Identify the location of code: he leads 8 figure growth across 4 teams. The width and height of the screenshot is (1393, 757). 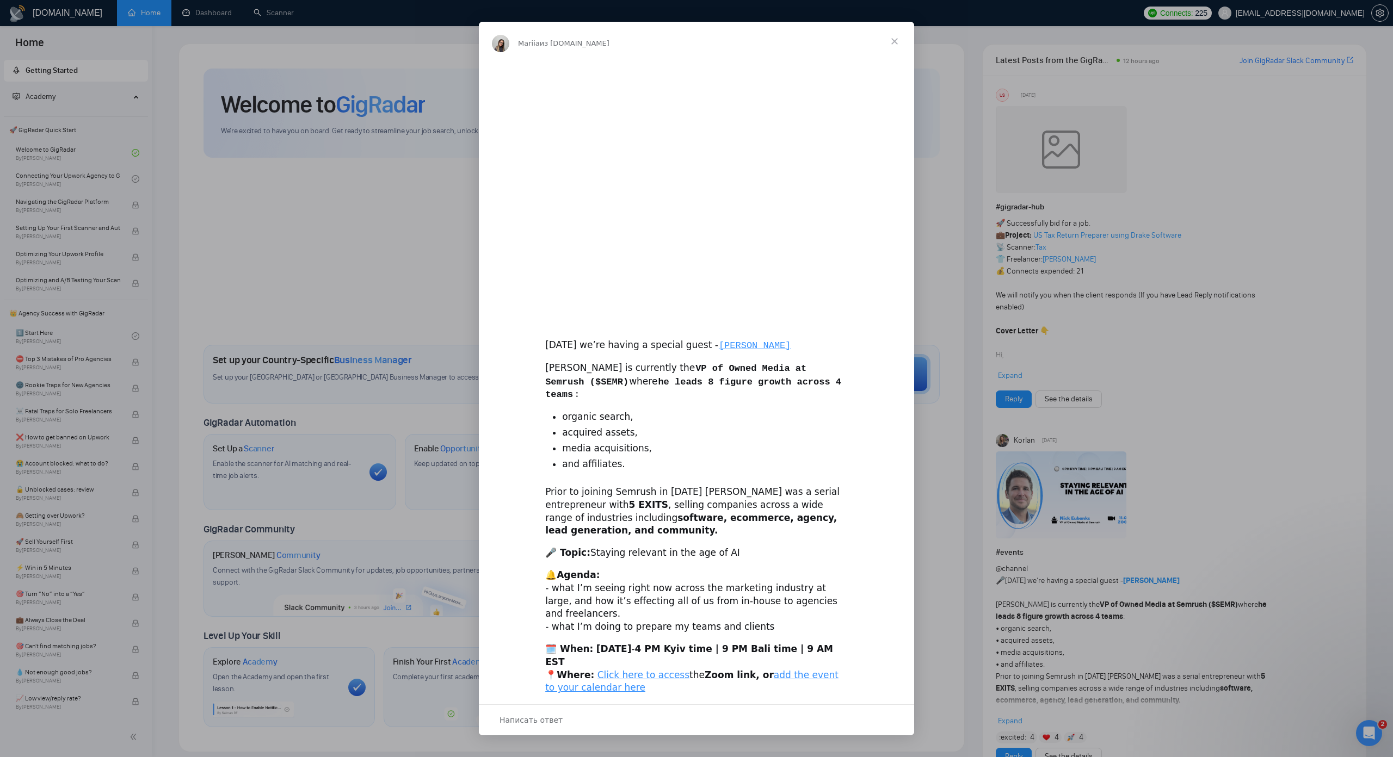
(693, 388).